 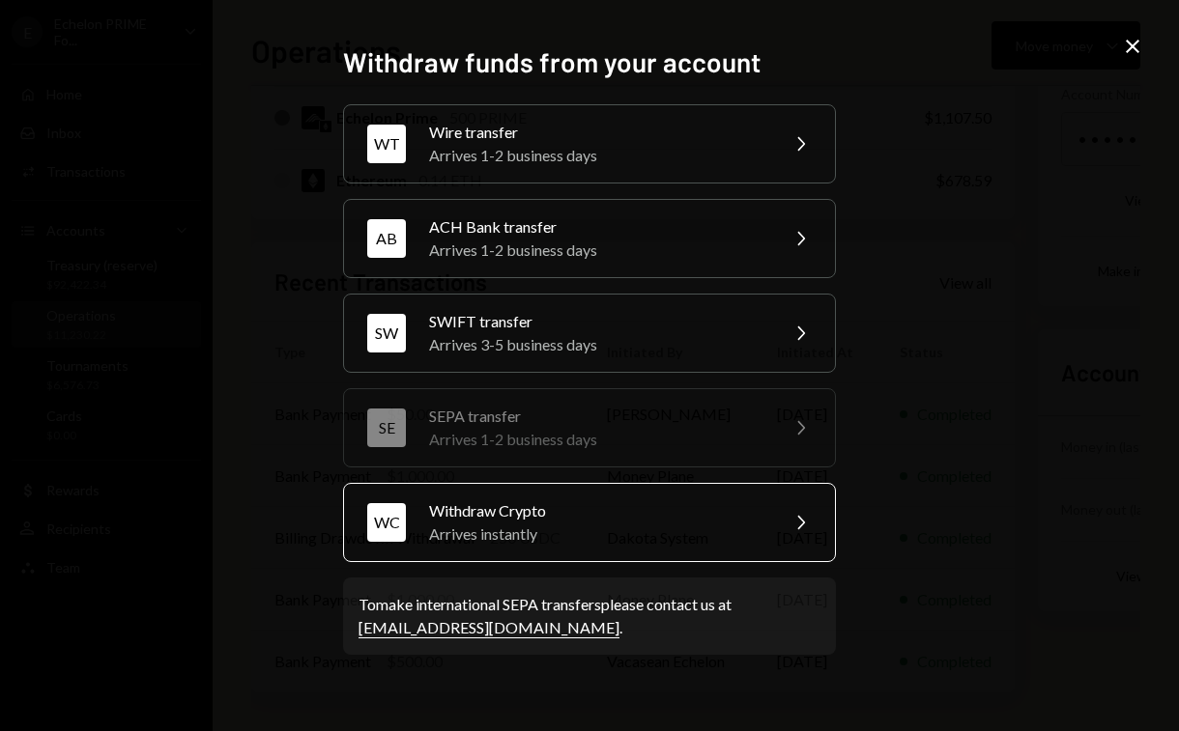 What do you see at coordinates (387, 239) in the screenshot?
I see `div: AB` at bounding box center [387, 239].